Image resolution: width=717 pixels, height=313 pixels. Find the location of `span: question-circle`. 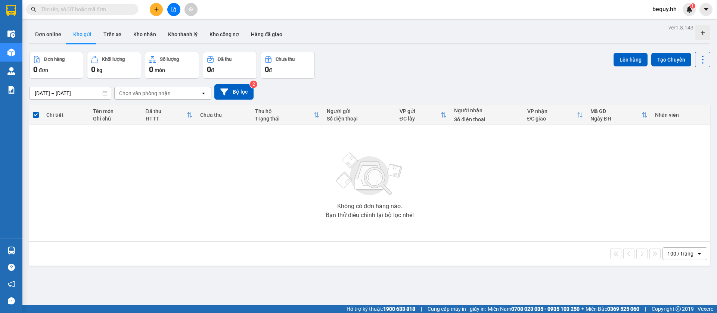

span: question-circle is located at coordinates (11, 267).